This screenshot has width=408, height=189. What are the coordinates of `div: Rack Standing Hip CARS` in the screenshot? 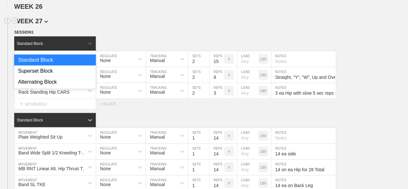 It's located at (44, 92).